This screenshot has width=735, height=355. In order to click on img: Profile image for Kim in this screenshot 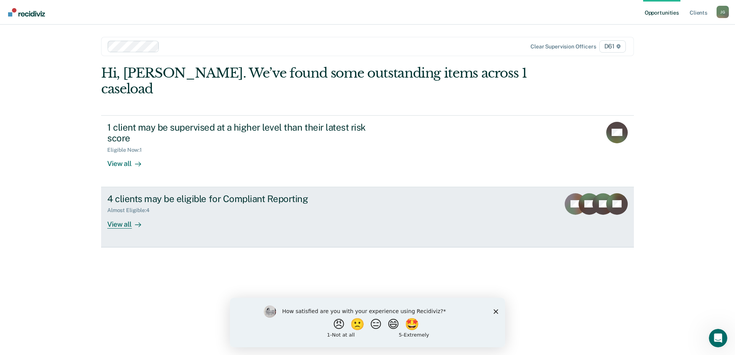, I will do `click(40, 14)`.